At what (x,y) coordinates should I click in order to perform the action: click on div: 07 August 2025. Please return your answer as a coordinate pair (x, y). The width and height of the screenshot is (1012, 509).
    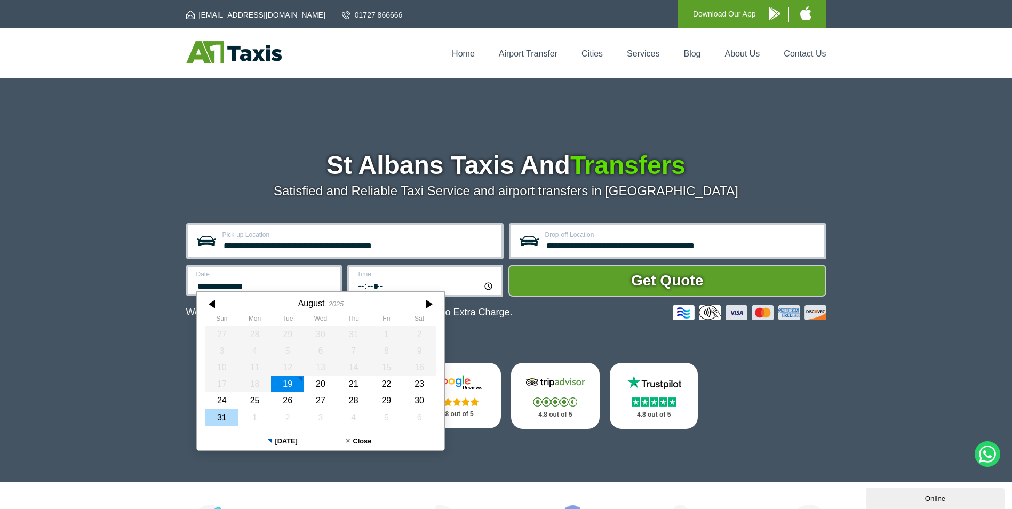
    Looking at the image, I should click on (353, 351).